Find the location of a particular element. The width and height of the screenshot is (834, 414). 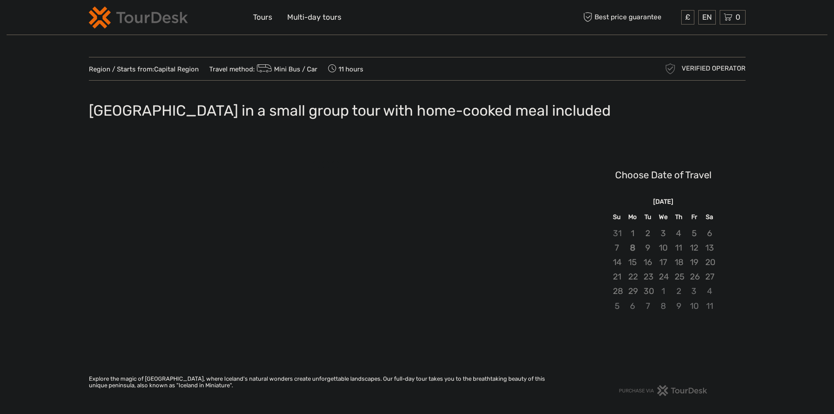

span: 0 is located at coordinates (738, 17).